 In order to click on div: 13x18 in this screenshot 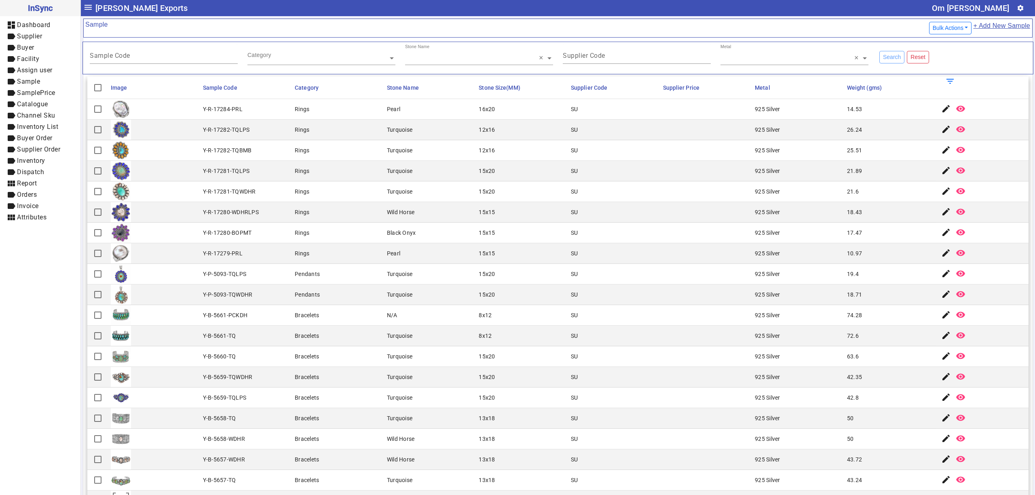, I will do `click(487, 460)`.